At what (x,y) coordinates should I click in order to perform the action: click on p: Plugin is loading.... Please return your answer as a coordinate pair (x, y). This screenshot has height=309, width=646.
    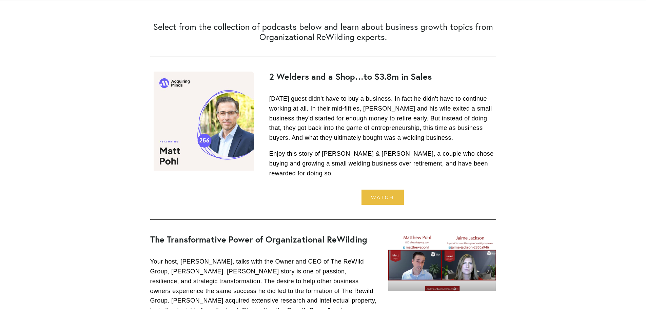
    Looking at the image, I should click on (51, 27).